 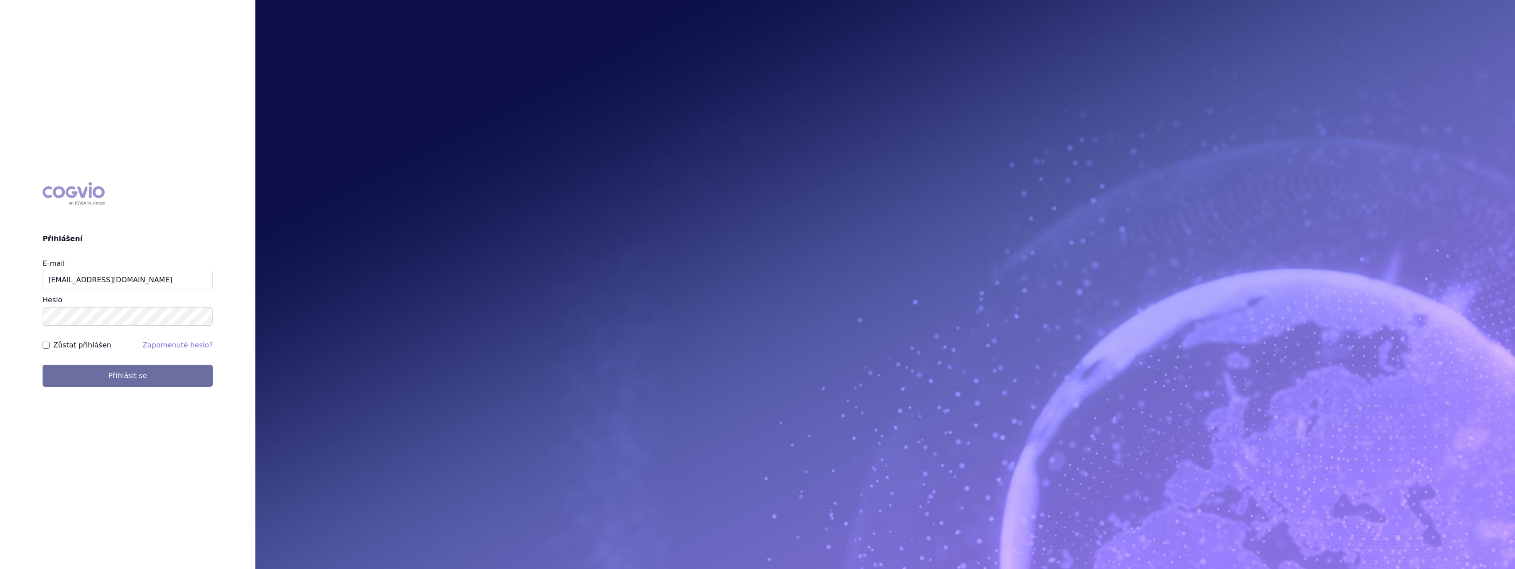 What do you see at coordinates (82, 345) in the screenshot?
I see `label: Zůstat přihlášen` at bounding box center [82, 345].